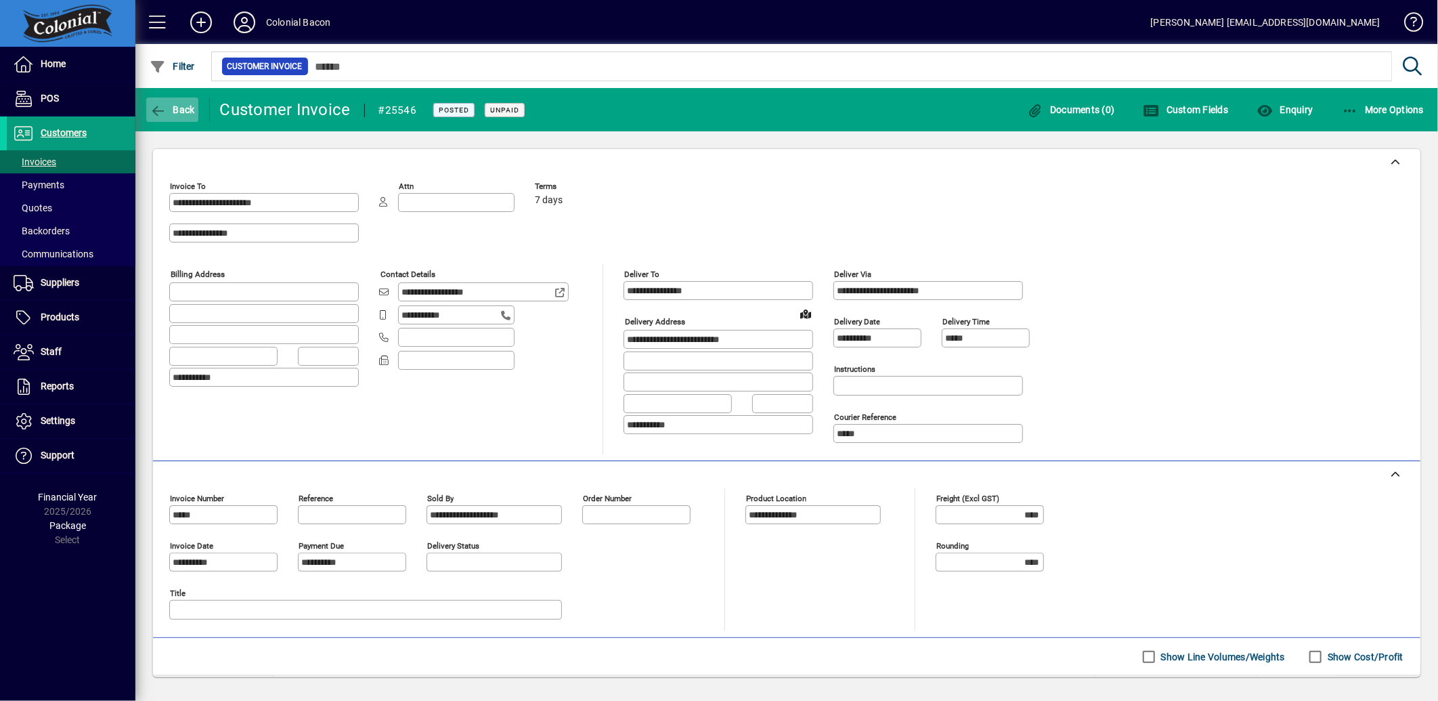 The height and width of the screenshot is (701, 1438). What do you see at coordinates (953, 546) in the screenshot?
I see `mat-label: Rounding` at bounding box center [953, 546].